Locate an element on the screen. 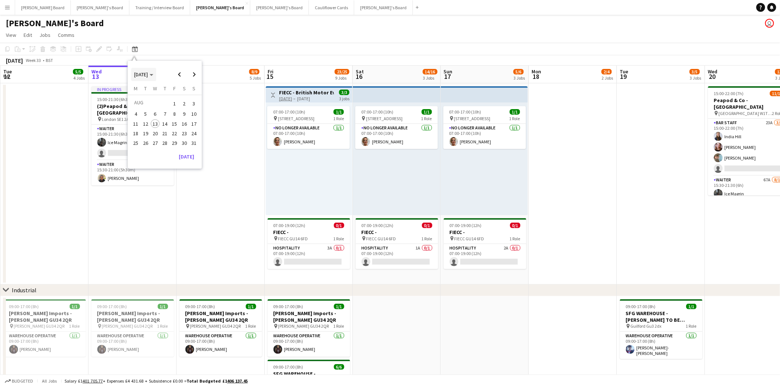 Image resolution: width=780 pixels, height=387 pixels. button: 21-08-2025 is located at coordinates (165, 133).